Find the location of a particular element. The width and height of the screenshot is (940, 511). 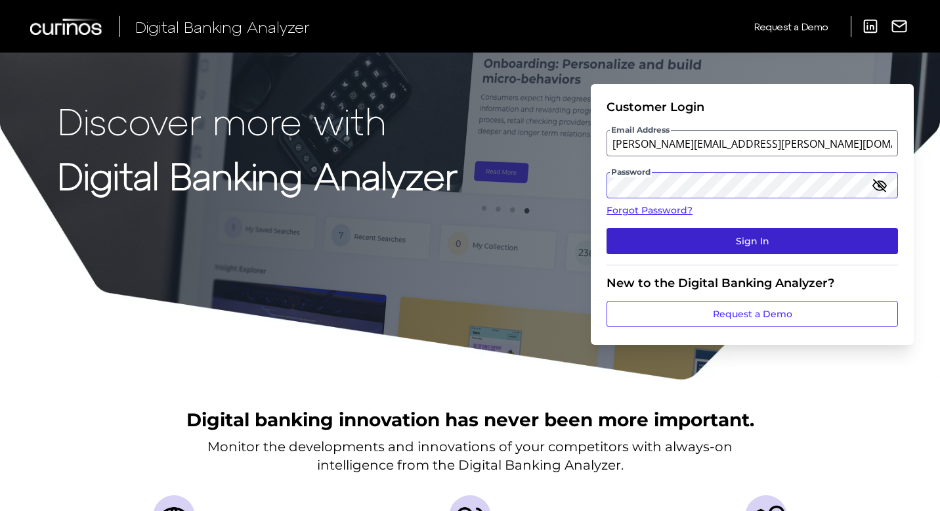

div: New to the Digital Banking Analyzer? is located at coordinates (752, 283).